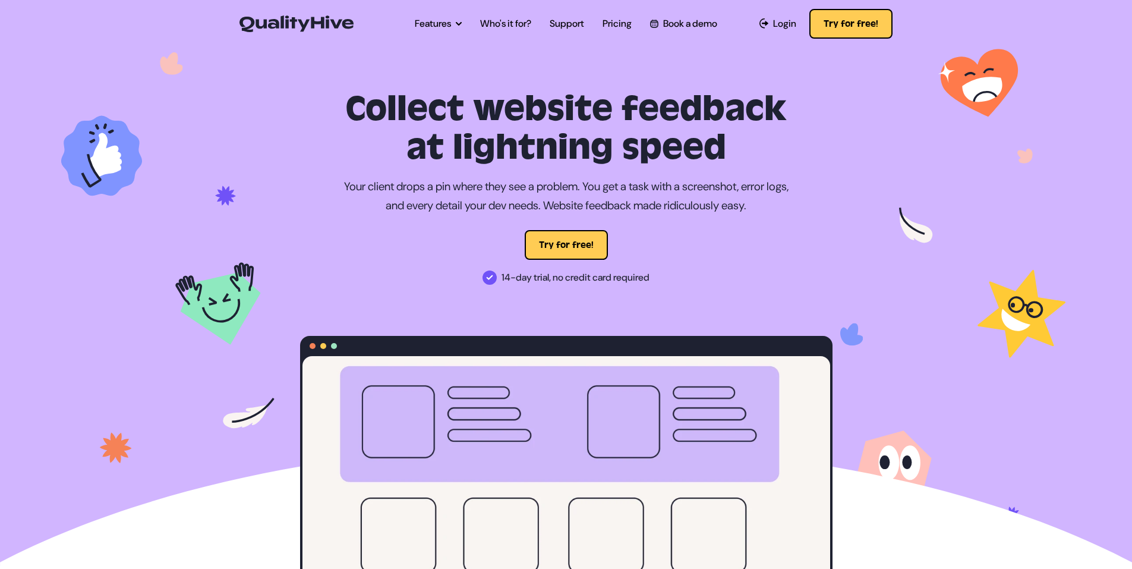  Describe the element at coordinates (566, 196) in the screenshot. I see `p: Your client drops a pin where they see a problem. You get a task with a screenshot, error logs, a...` at that location.